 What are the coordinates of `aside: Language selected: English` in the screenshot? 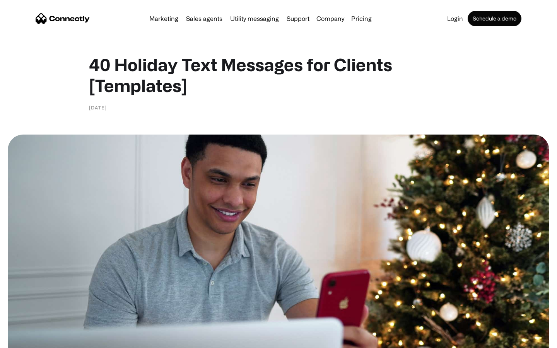 It's located at (27, 340).